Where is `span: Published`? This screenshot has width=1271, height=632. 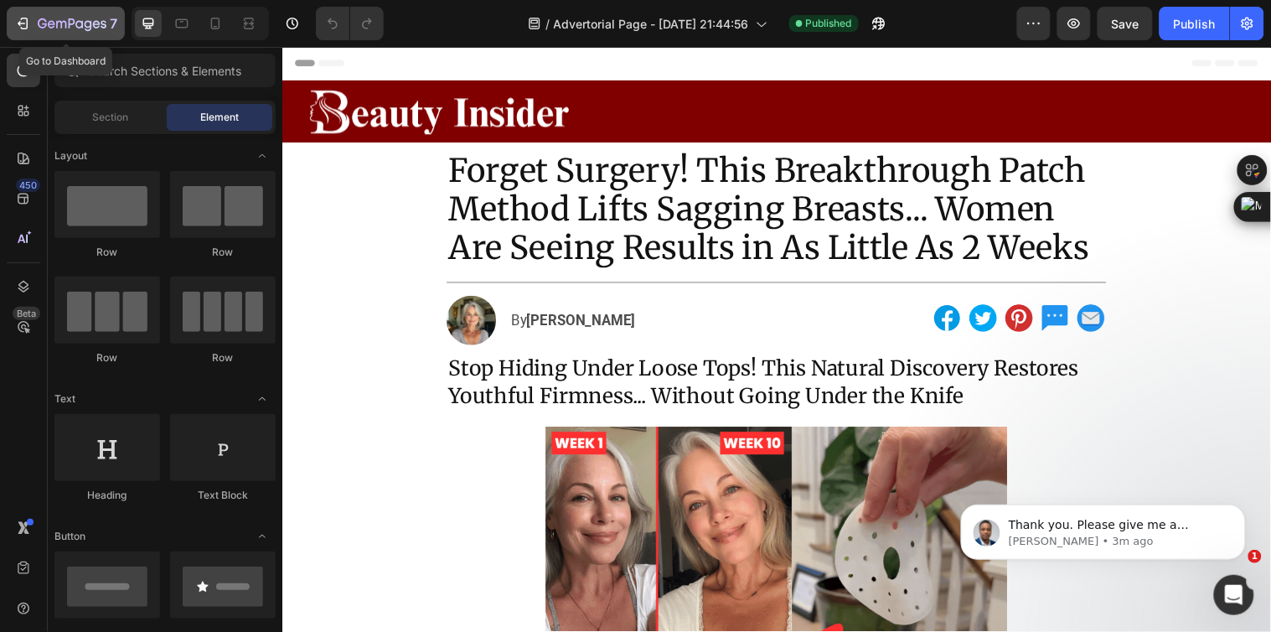
span: Published is located at coordinates (829, 23).